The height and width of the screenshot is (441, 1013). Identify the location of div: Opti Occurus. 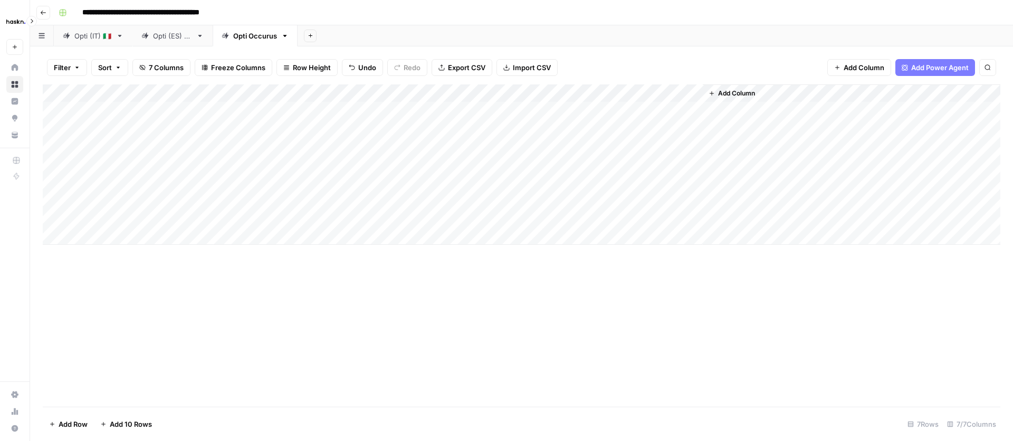
(255, 36).